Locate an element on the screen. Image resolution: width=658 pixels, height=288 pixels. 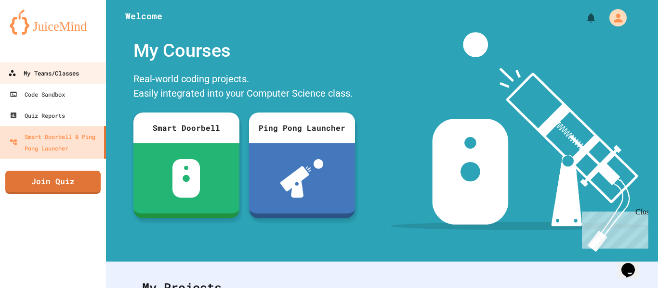
div: My Notifications is located at coordinates (583, 18).